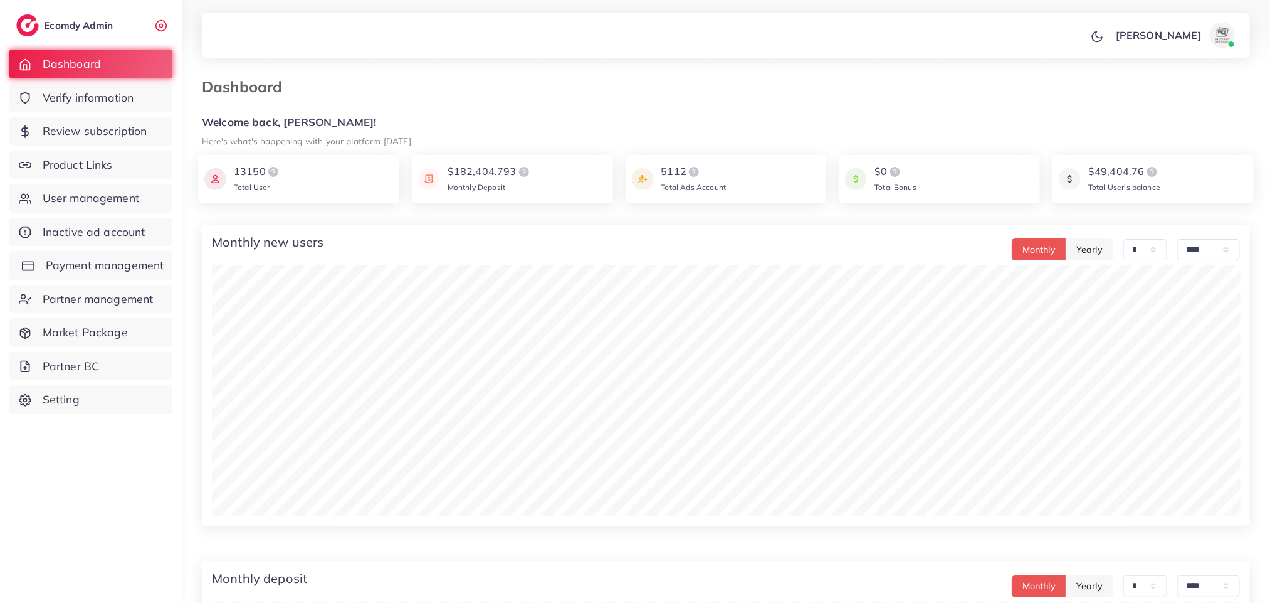  What do you see at coordinates (66, 25) in the screenshot?
I see `a: logoEcomdy Admin` at bounding box center [66, 25].